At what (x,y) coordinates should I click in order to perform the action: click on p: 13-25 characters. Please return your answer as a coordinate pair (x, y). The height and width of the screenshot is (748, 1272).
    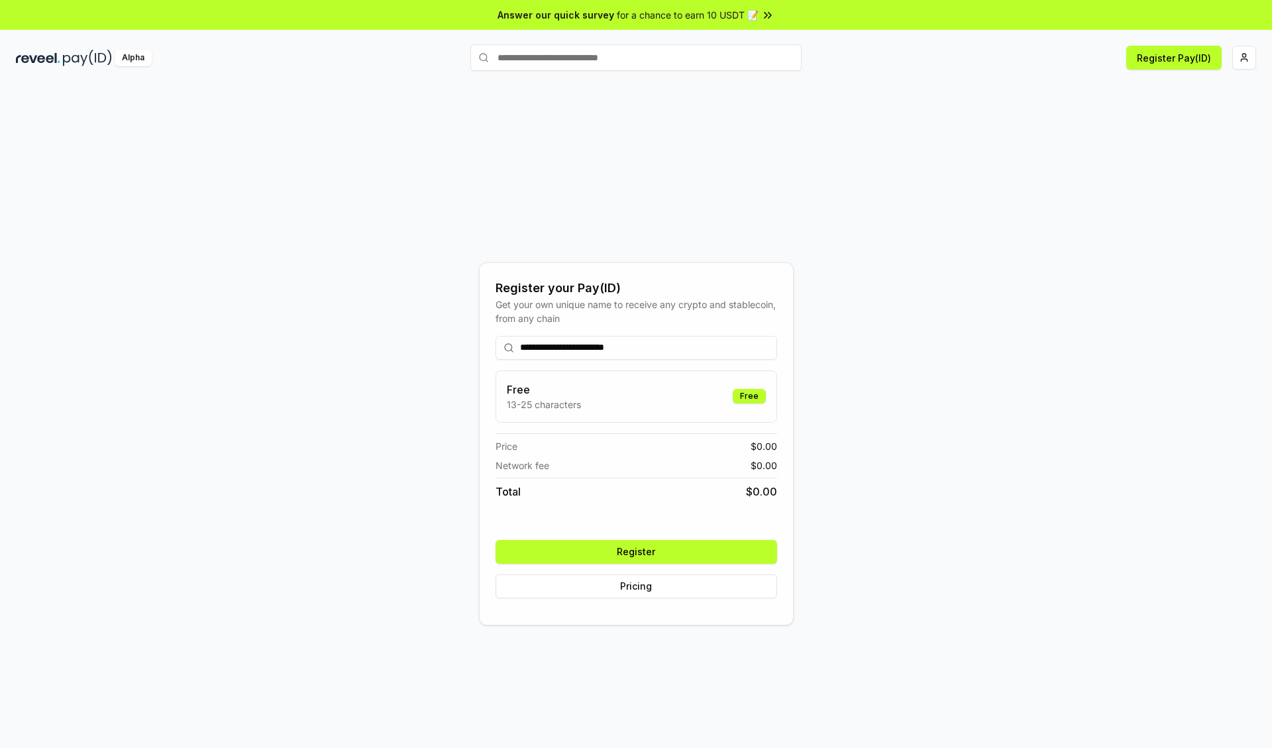
    Looking at the image, I should click on (544, 404).